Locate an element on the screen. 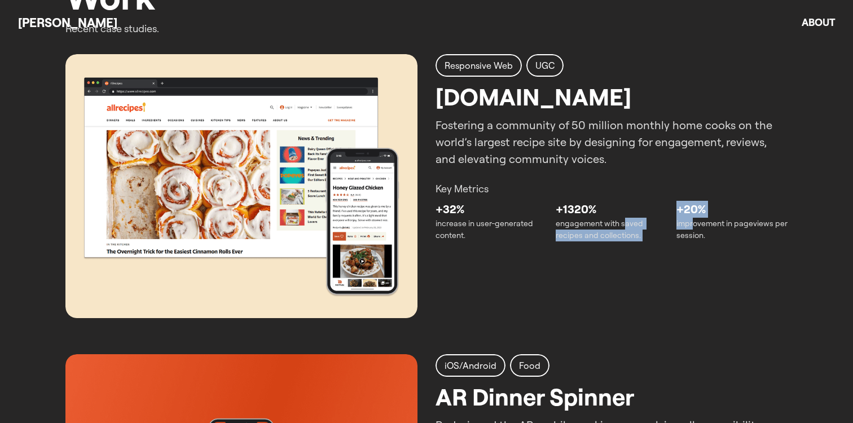 The image size is (853, 423). p: +20% is located at coordinates (732, 209).